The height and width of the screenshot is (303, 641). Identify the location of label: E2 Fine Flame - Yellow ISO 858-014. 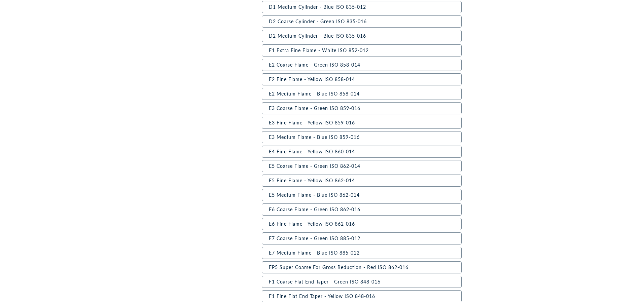
(362, 79).